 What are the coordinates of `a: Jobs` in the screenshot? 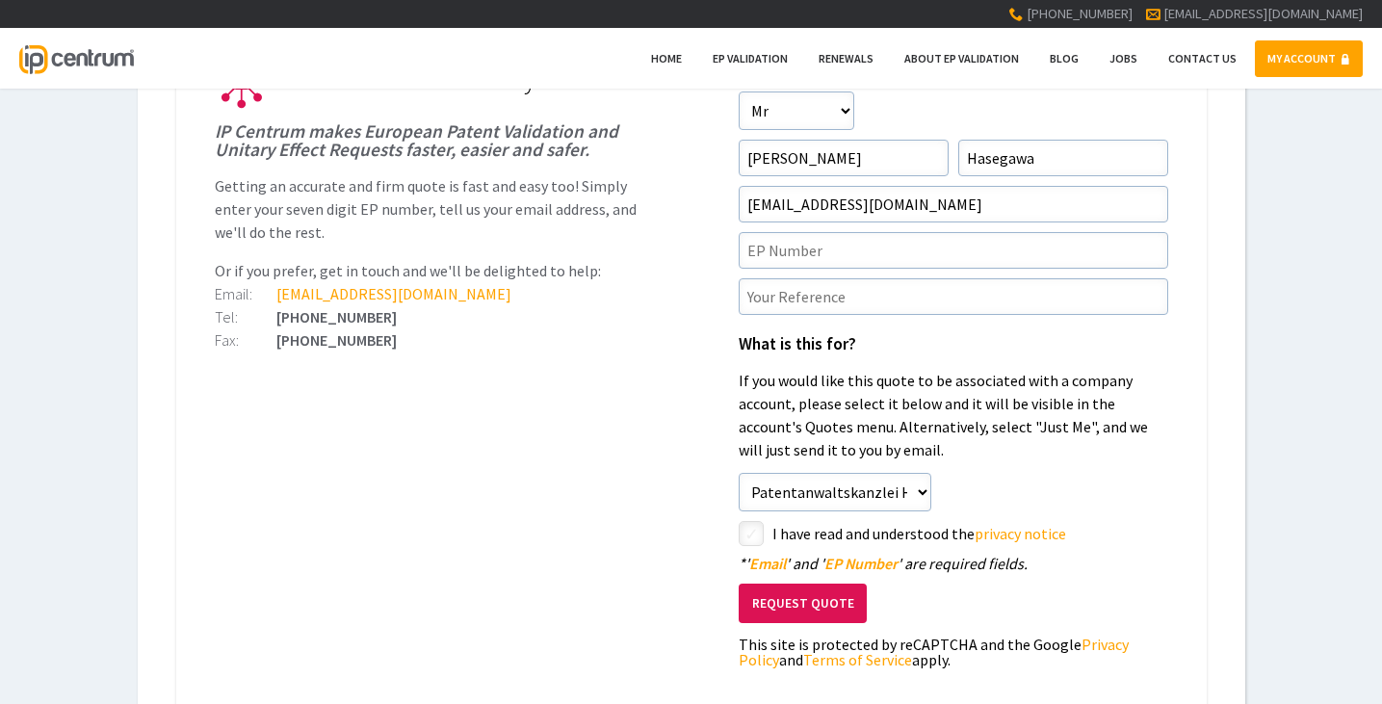 It's located at (1123, 59).